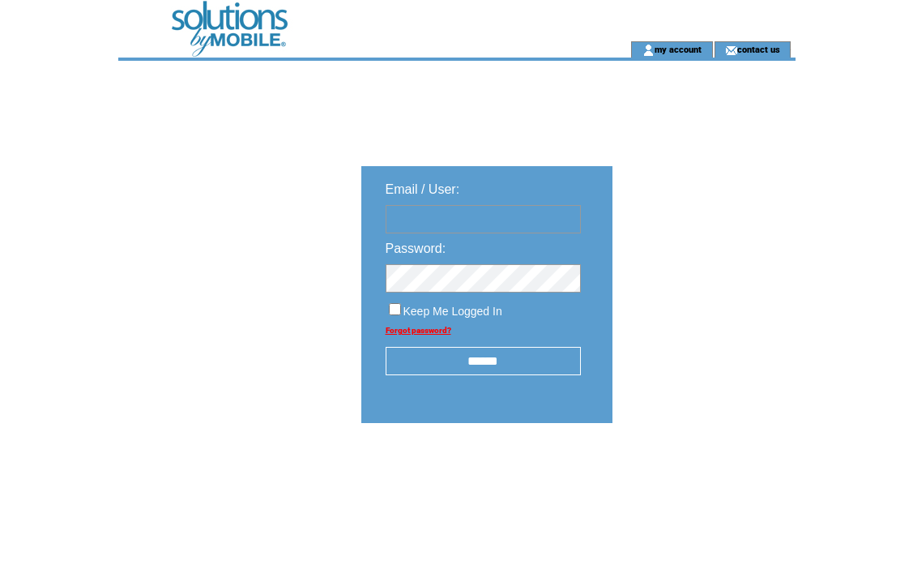 The width and height of the screenshot is (913, 586). Describe the element at coordinates (453, 311) in the screenshot. I see `span: Keep Me Logged In` at that location.